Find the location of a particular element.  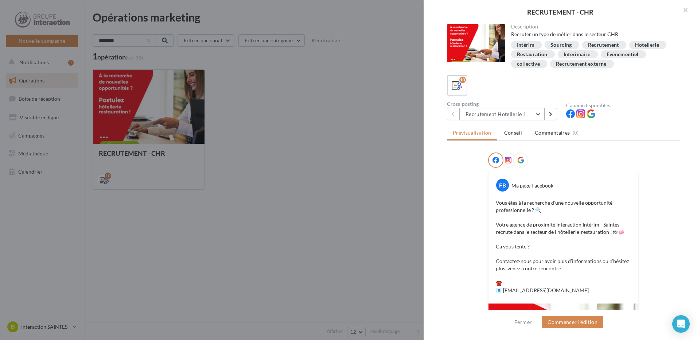

div: Ma page Facebook is located at coordinates (532, 185).